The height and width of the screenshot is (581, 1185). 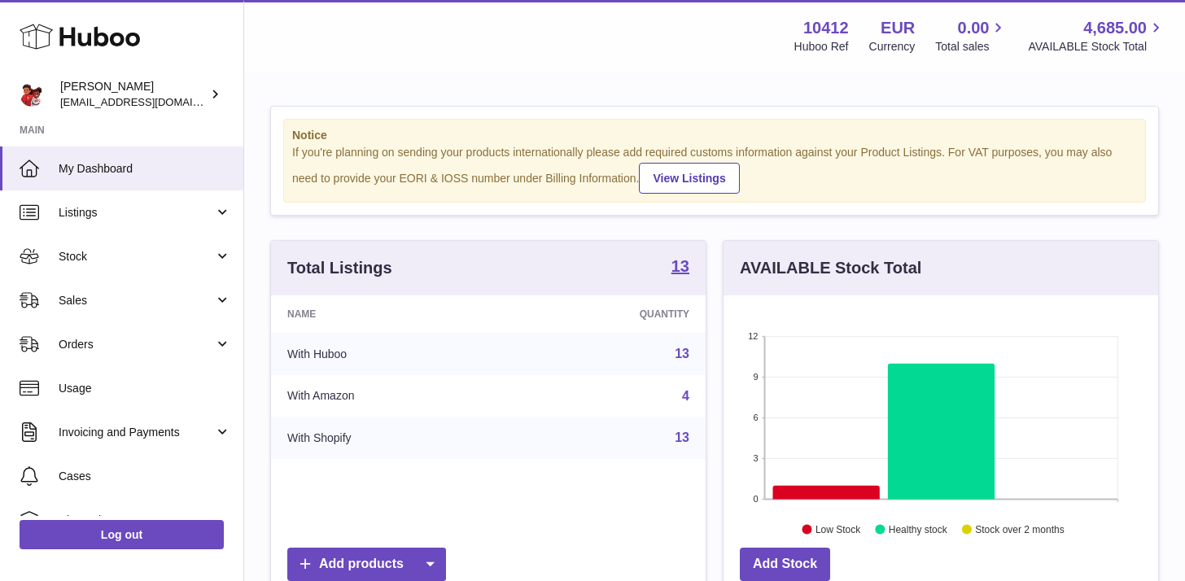 I want to click on a: Add products, so click(x=366, y=564).